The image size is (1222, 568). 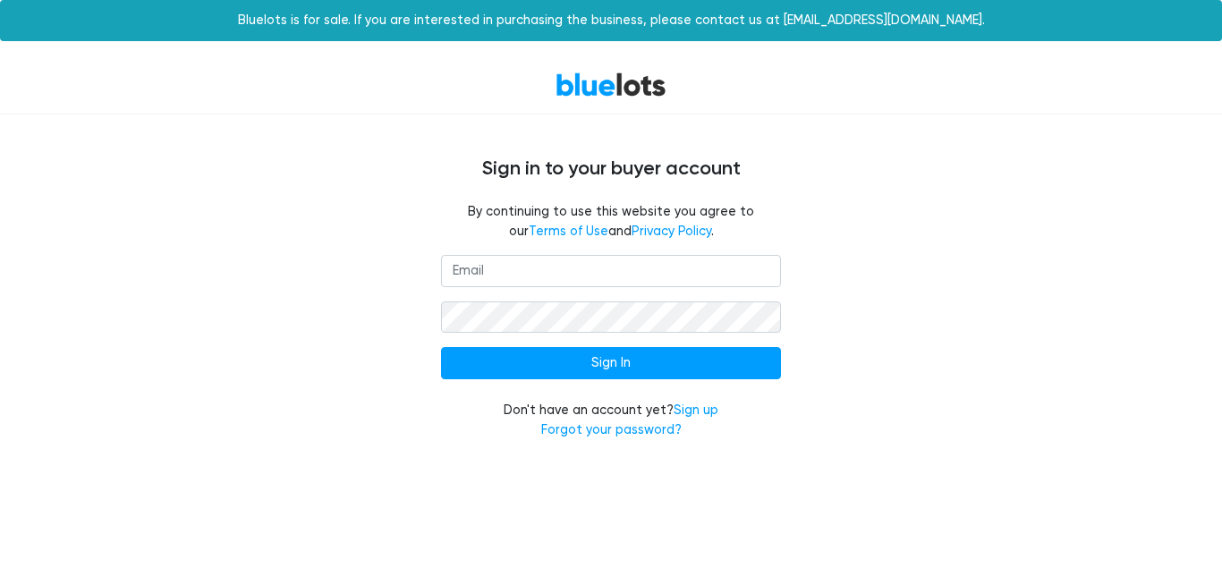 What do you see at coordinates (611, 84) in the screenshot?
I see `a: BlueLots` at bounding box center [611, 84].